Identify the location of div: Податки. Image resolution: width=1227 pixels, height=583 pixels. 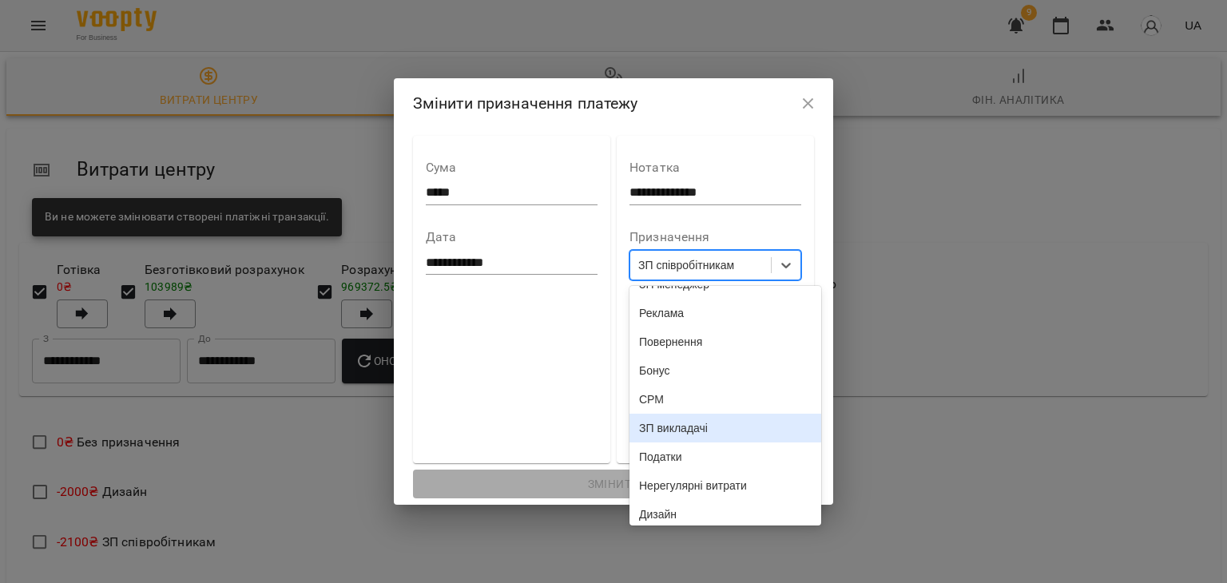
(725, 457).